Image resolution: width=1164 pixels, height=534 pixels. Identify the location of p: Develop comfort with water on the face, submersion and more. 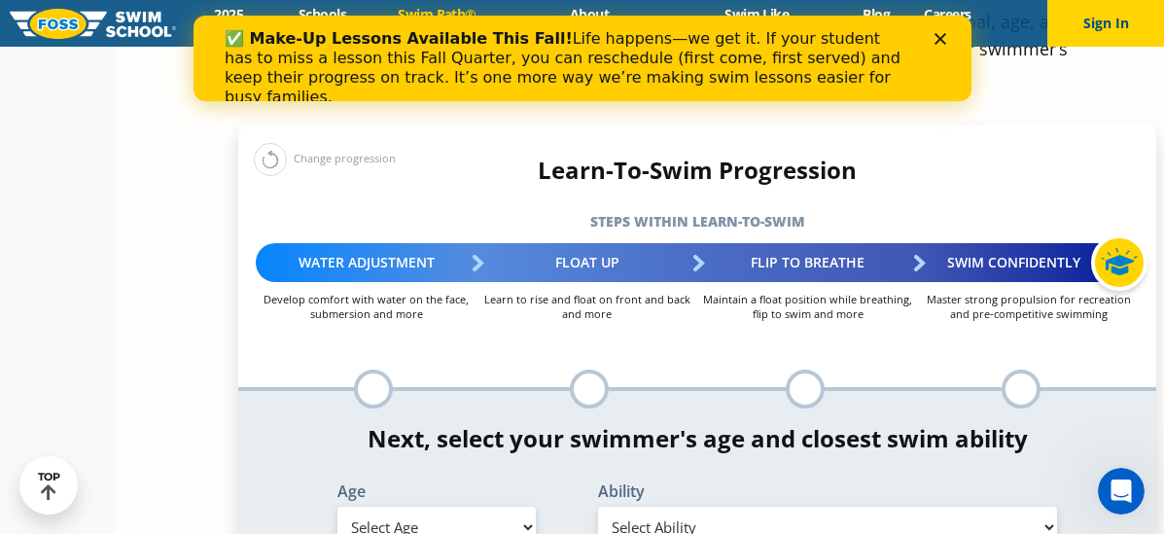
(366, 306).